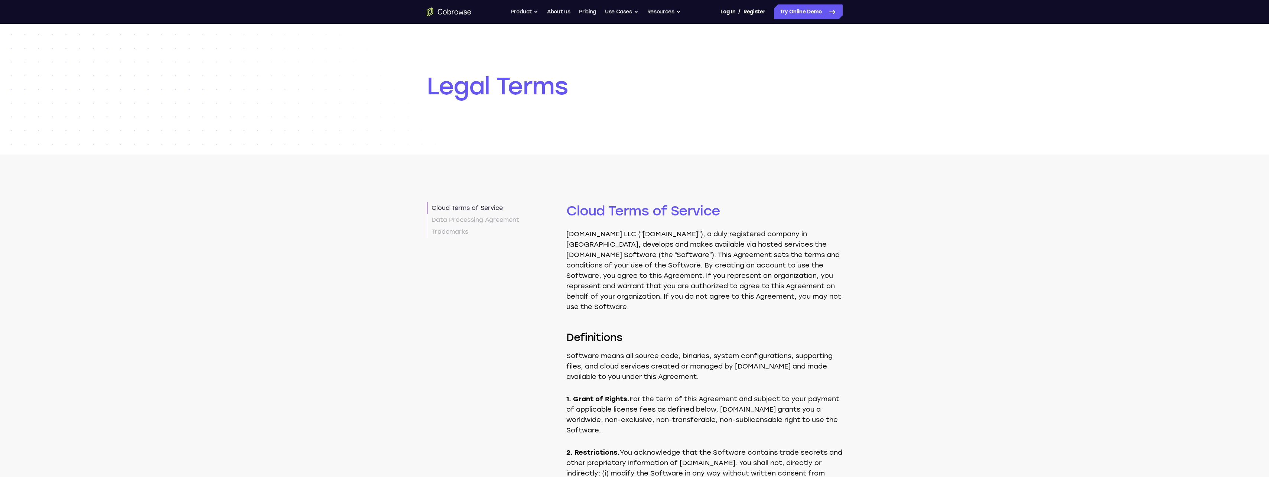 The width and height of the screenshot is (1269, 477). What do you see at coordinates (473, 220) in the screenshot?
I see `a: Data Processing Agreement` at bounding box center [473, 220].